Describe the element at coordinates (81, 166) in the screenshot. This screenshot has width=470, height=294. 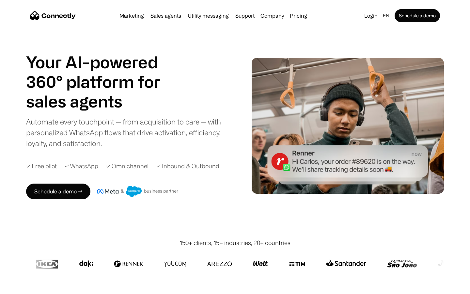
I see `div: ✓ WhatsApp` at that location.